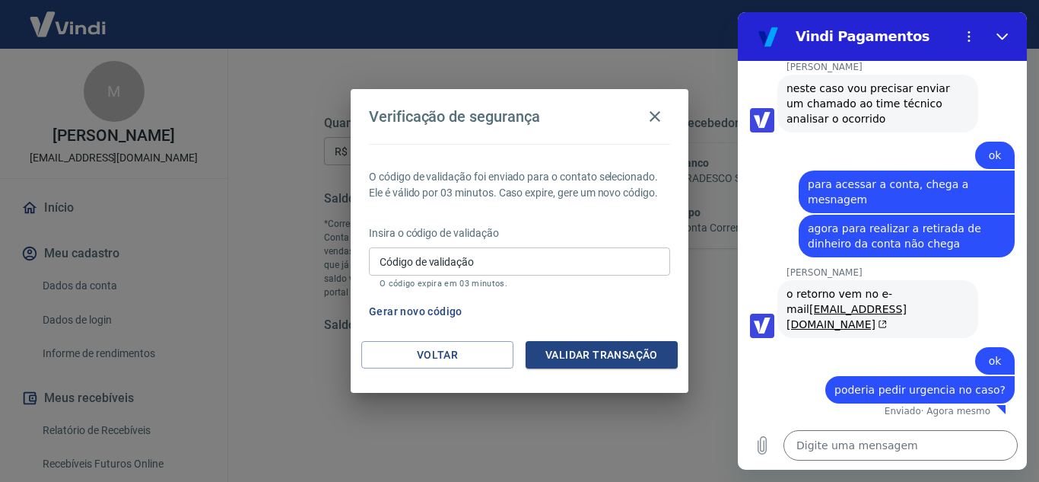 The image size is (1039, 482). What do you see at coordinates (134, 24) in the screenshot?
I see `h2: Vindi Pagamentos` at bounding box center [134, 24].